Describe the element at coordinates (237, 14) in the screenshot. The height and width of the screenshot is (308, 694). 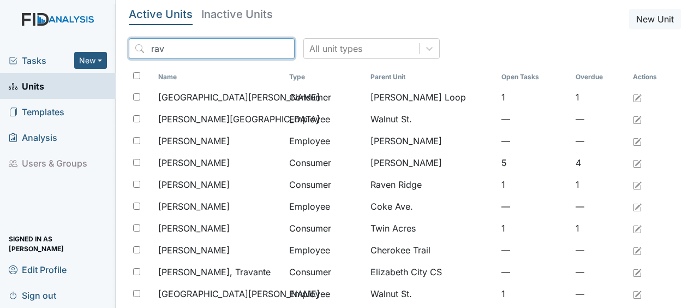
I see `h5: Inactive Units` at that location.